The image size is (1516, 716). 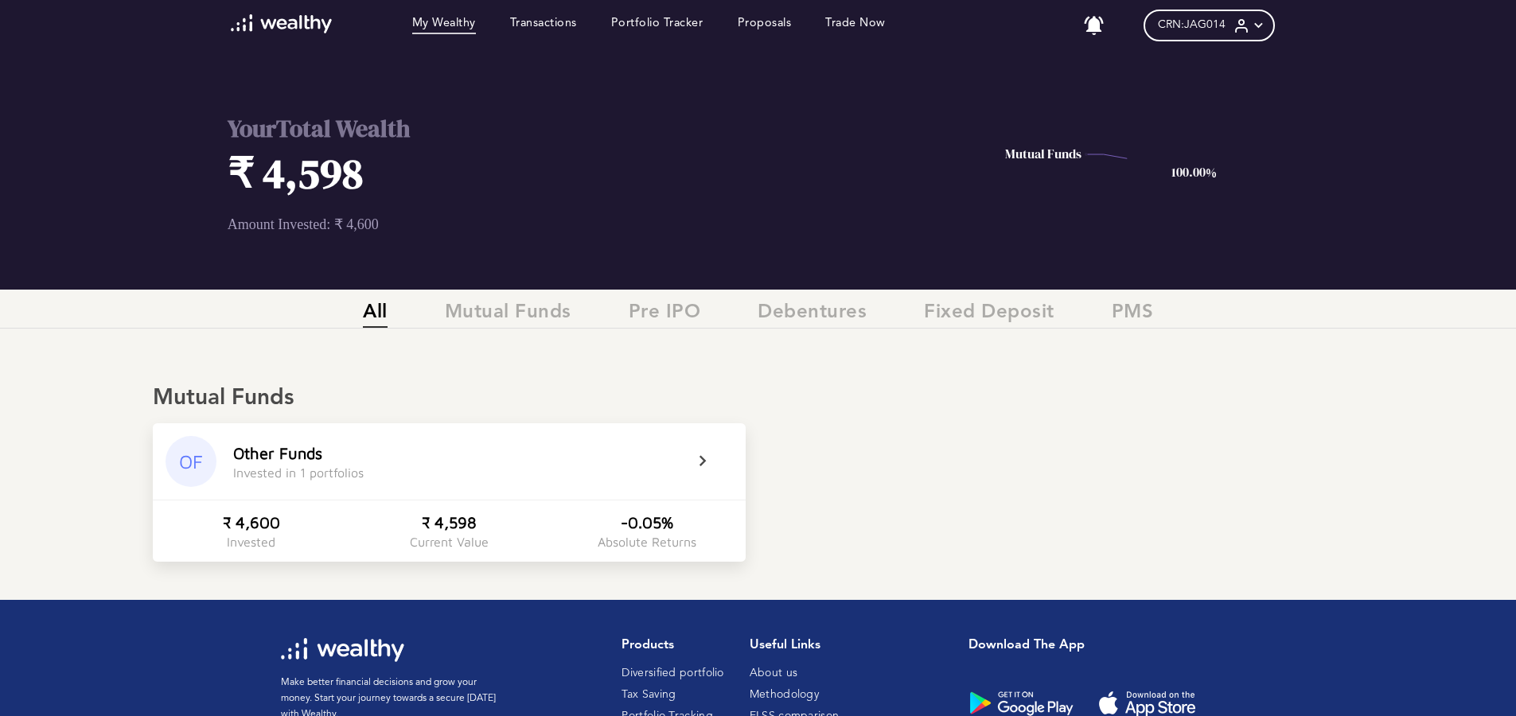 What do you see at coordinates (1194, 172) in the screenshot?
I see `text: 100.00%` at bounding box center [1194, 172].